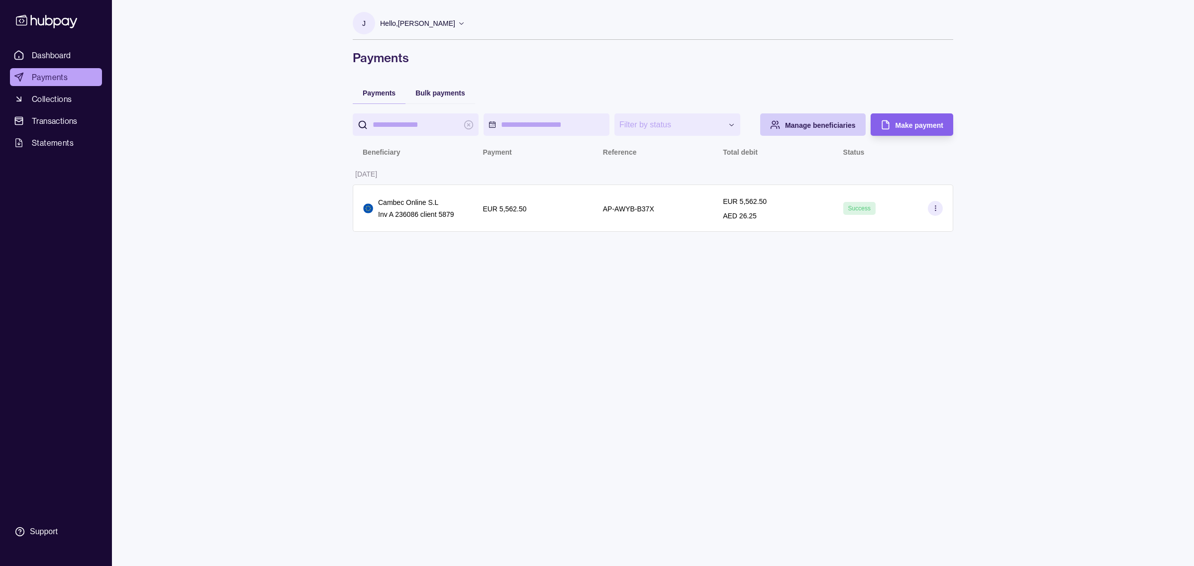 The height and width of the screenshot is (566, 1194). I want to click on a: Support, so click(56, 532).